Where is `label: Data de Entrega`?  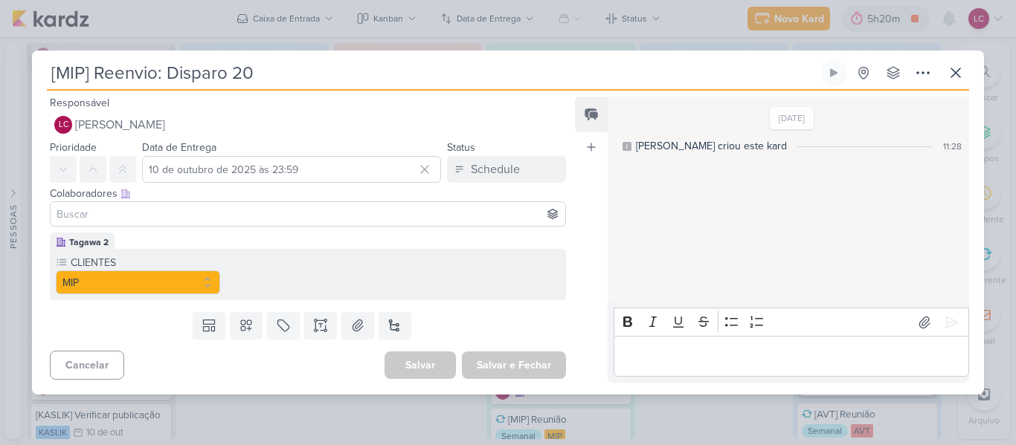
label: Data de Entrega is located at coordinates (179, 147).